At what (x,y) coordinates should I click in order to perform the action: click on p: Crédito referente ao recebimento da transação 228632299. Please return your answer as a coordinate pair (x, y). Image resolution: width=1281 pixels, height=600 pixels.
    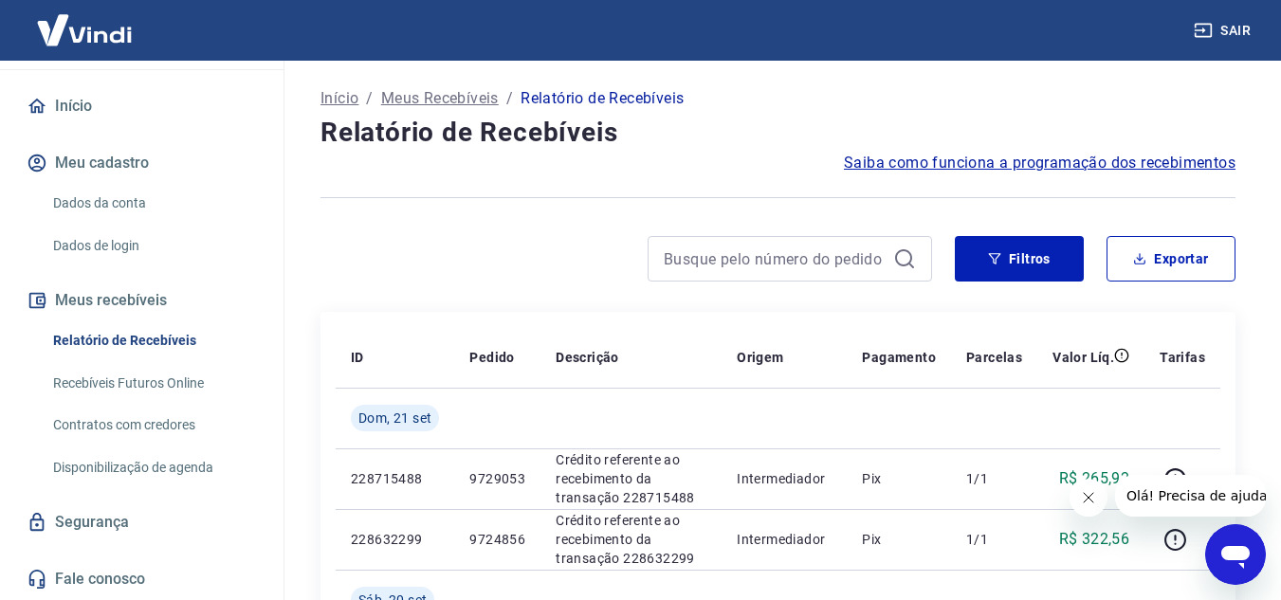
    Looking at the image, I should click on (630, 539).